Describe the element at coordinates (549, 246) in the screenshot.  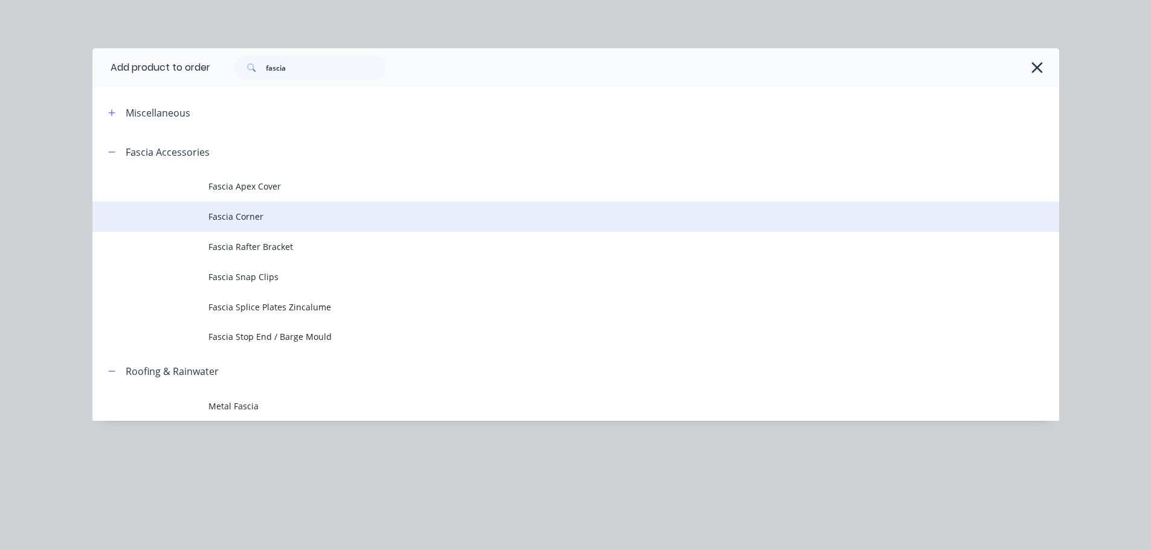
I see `span: Fascia Rafter Bracket` at that location.